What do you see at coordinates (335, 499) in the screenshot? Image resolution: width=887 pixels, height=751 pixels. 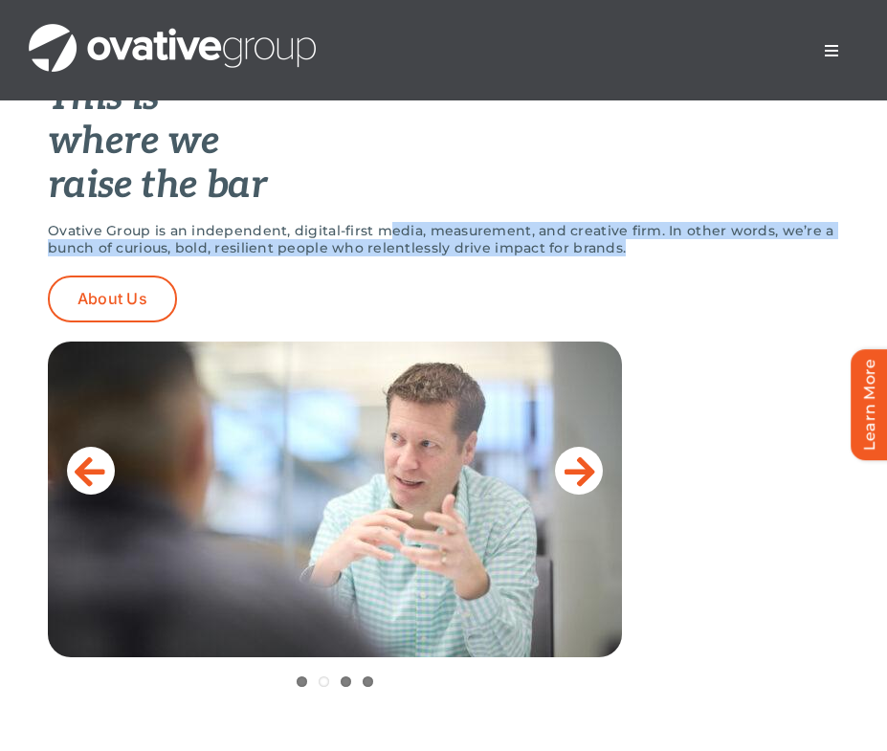 I see `img: Home-Raise-the-Bar-2.jpeg` at bounding box center [335, 499].